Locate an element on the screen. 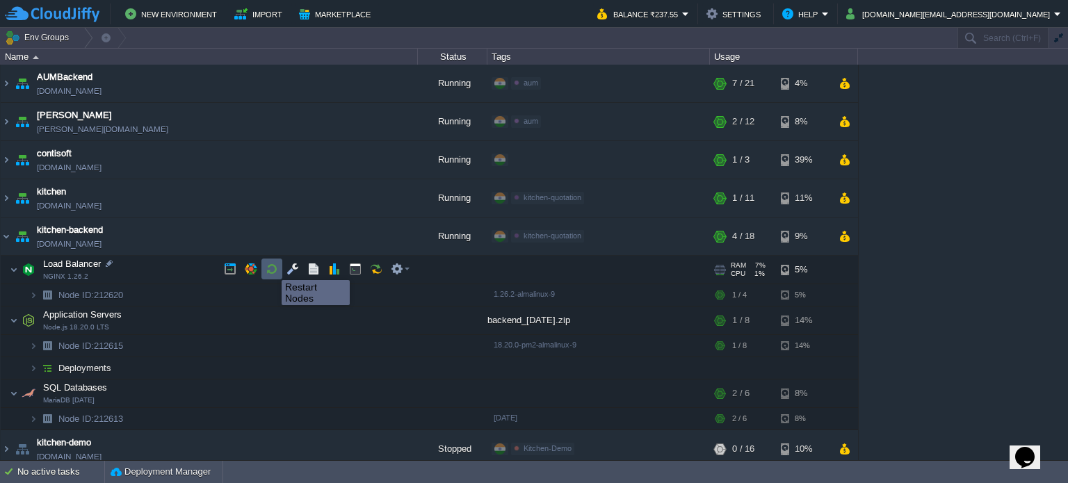 Image resolution: width=1068 pixels, height=483 pixels. span: 1% is located at coordinates (758, 274).